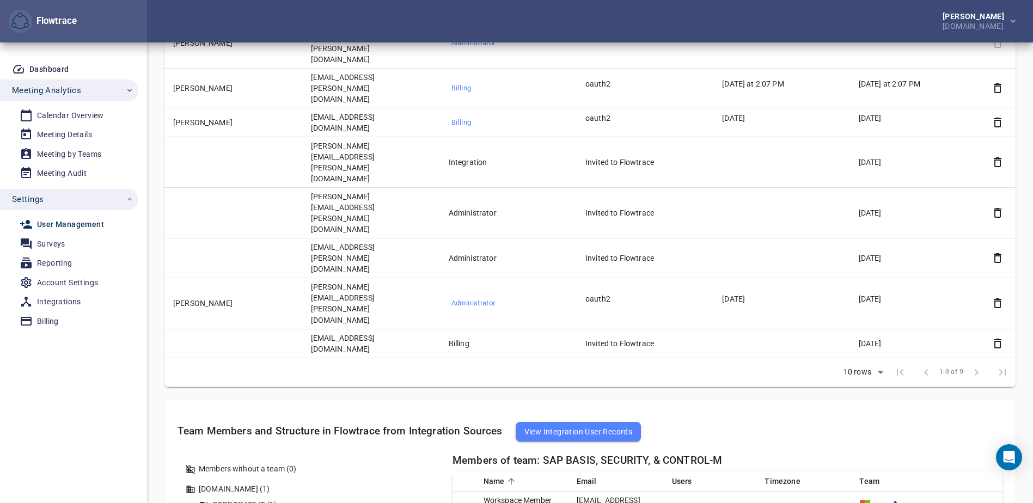 The height and width of the screenshot is (503, 1033). Describe the element at coordinates (316, 469) in the screenshot. I see `div: Members without a team (0)` at that location.